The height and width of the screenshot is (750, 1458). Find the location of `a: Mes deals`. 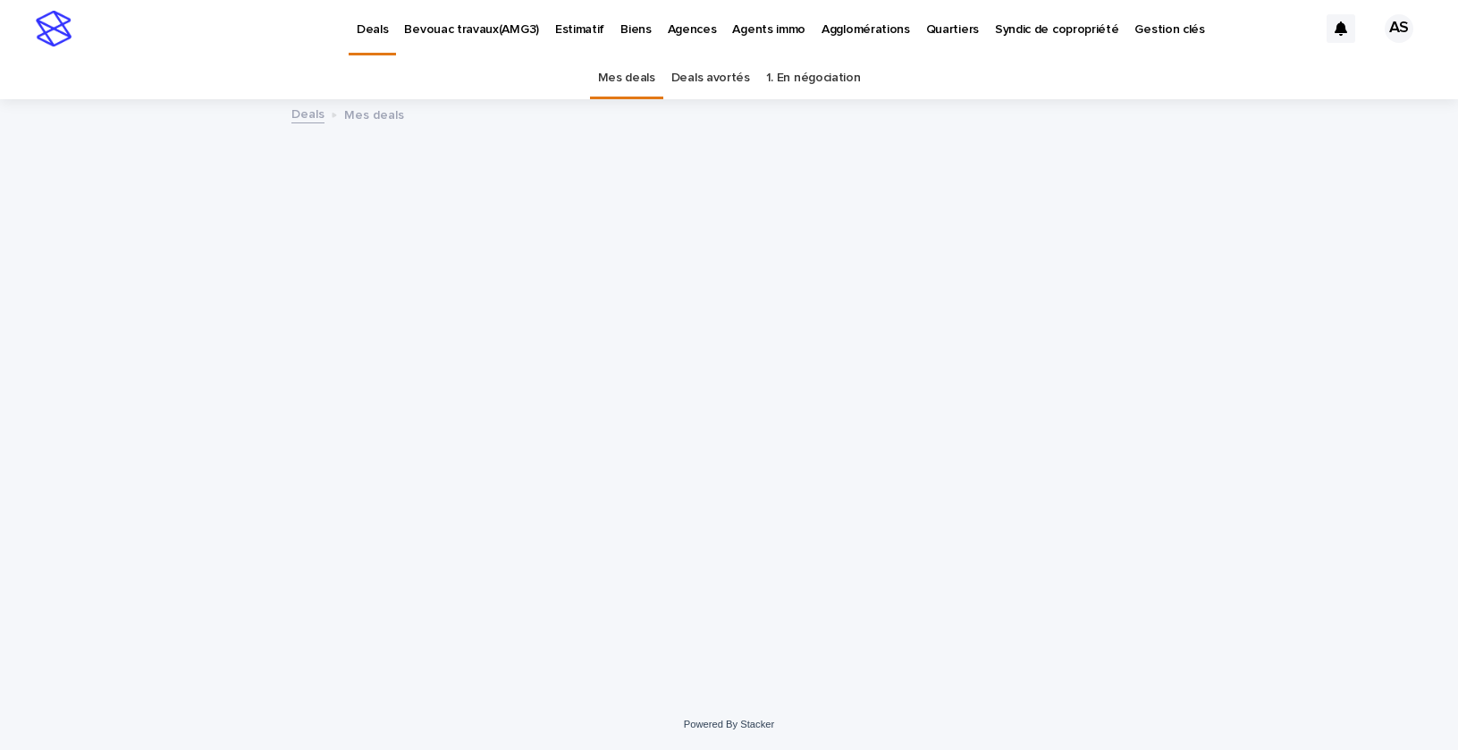

a: Mes deals is located at coordinates (627, 78).